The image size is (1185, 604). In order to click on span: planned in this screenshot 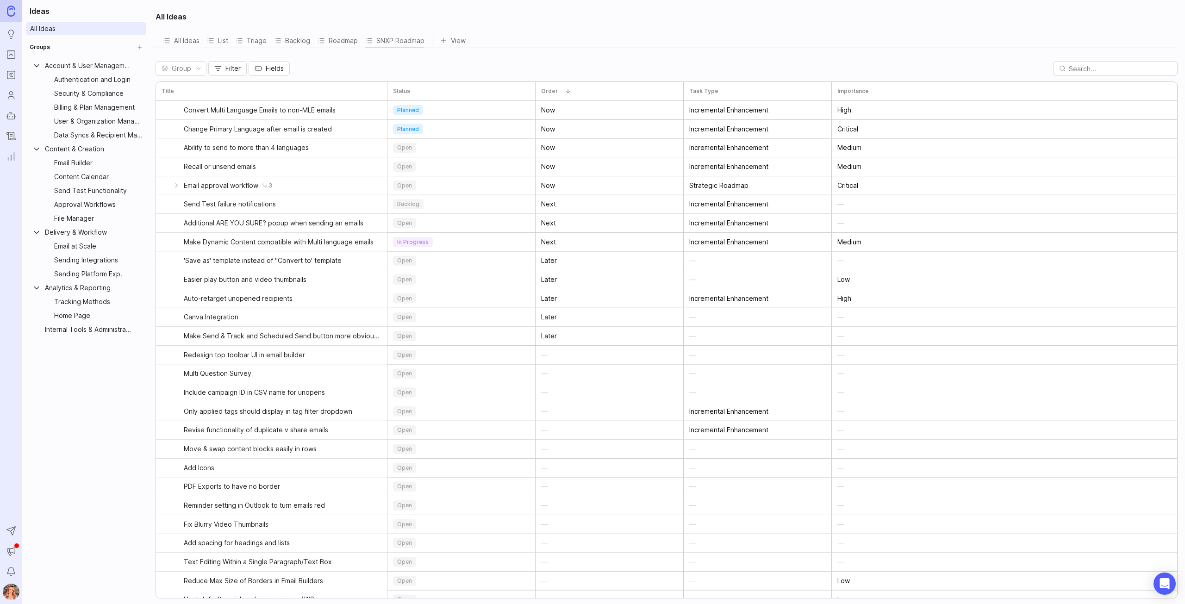, I will do `click(408, 129)`.